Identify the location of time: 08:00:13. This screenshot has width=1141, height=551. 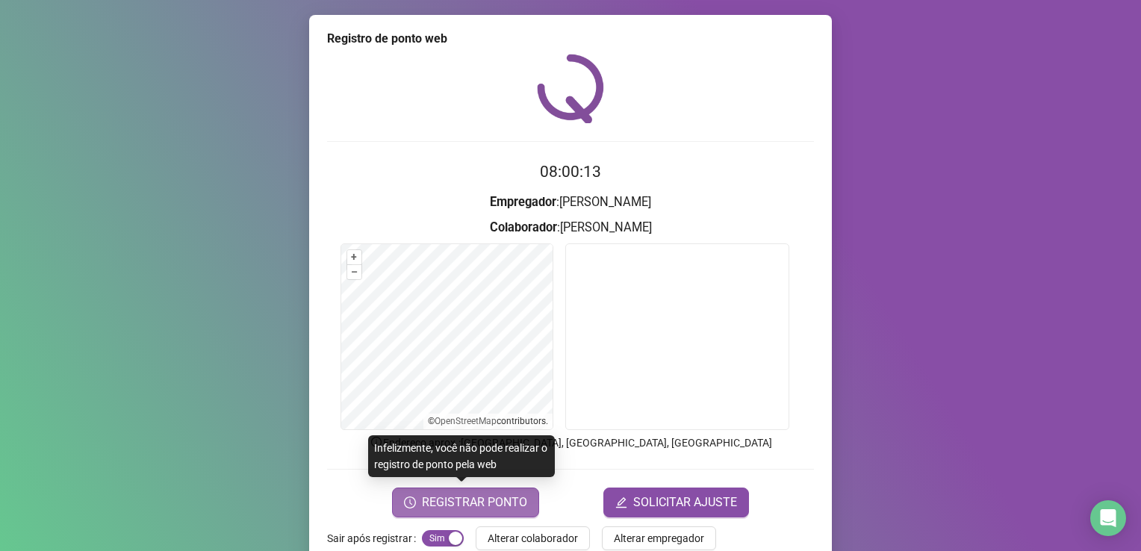
(570, 172).